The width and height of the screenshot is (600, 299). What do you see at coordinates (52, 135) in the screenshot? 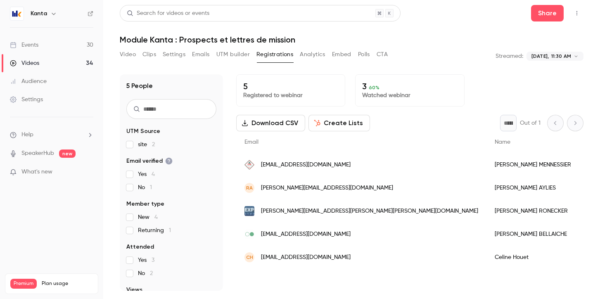
I see `li: help-dropdown-opener` at bounding box center [52, 135].